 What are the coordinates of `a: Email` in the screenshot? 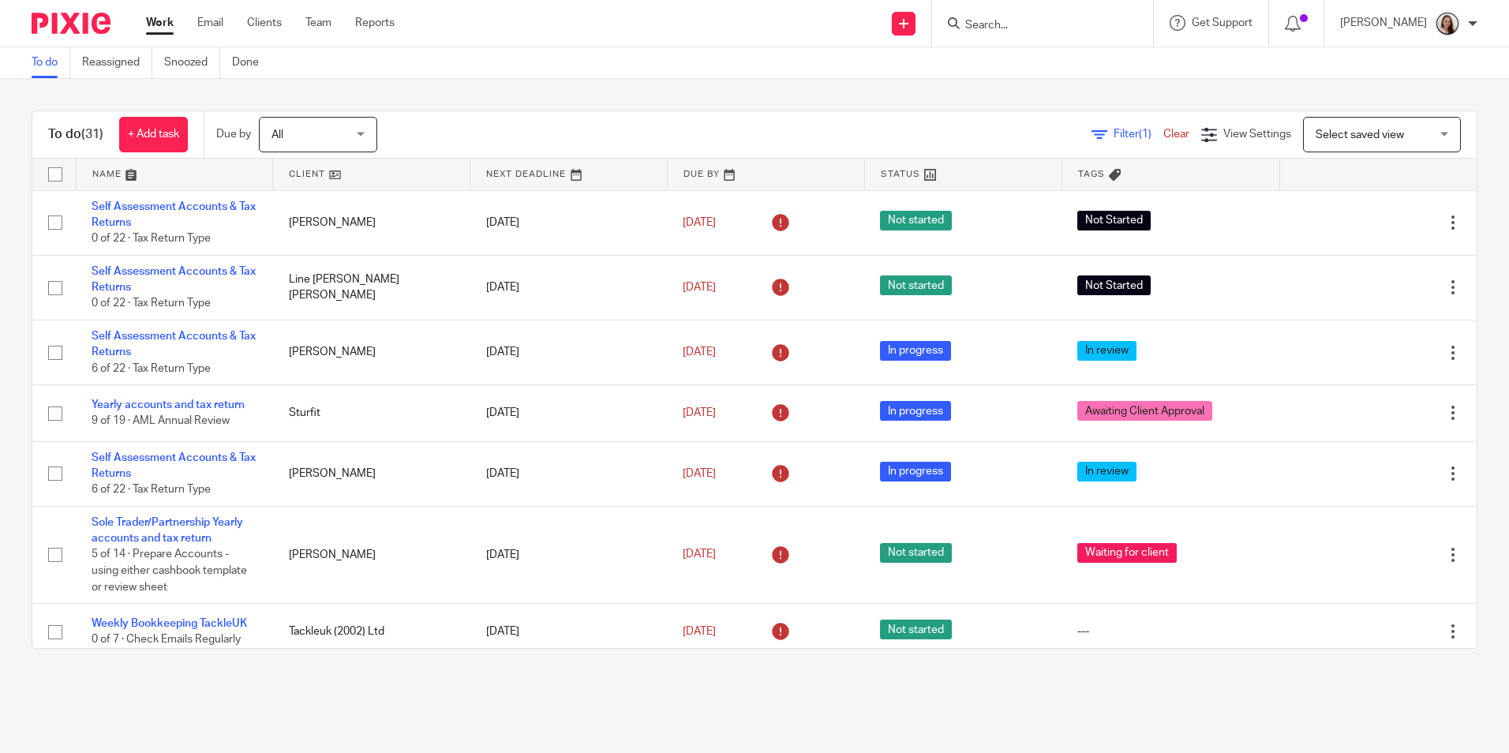 It's located at (210, 23).